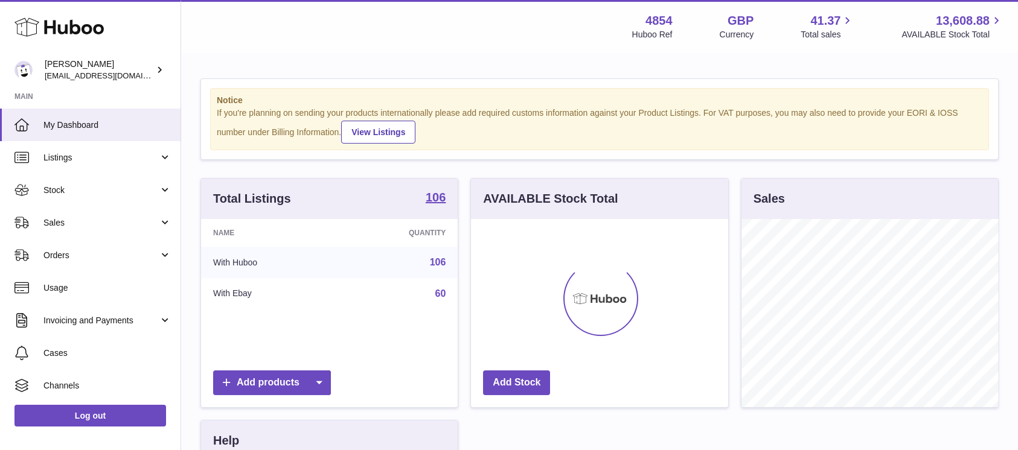  I want to click on span: My Dashboard, so click(107, 125).